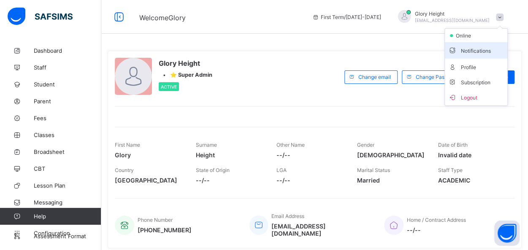 This screenshot has height=250, width=528. Describe the element at coordinates (169, 87) in the screenshot. I see `span: Active` at that location.